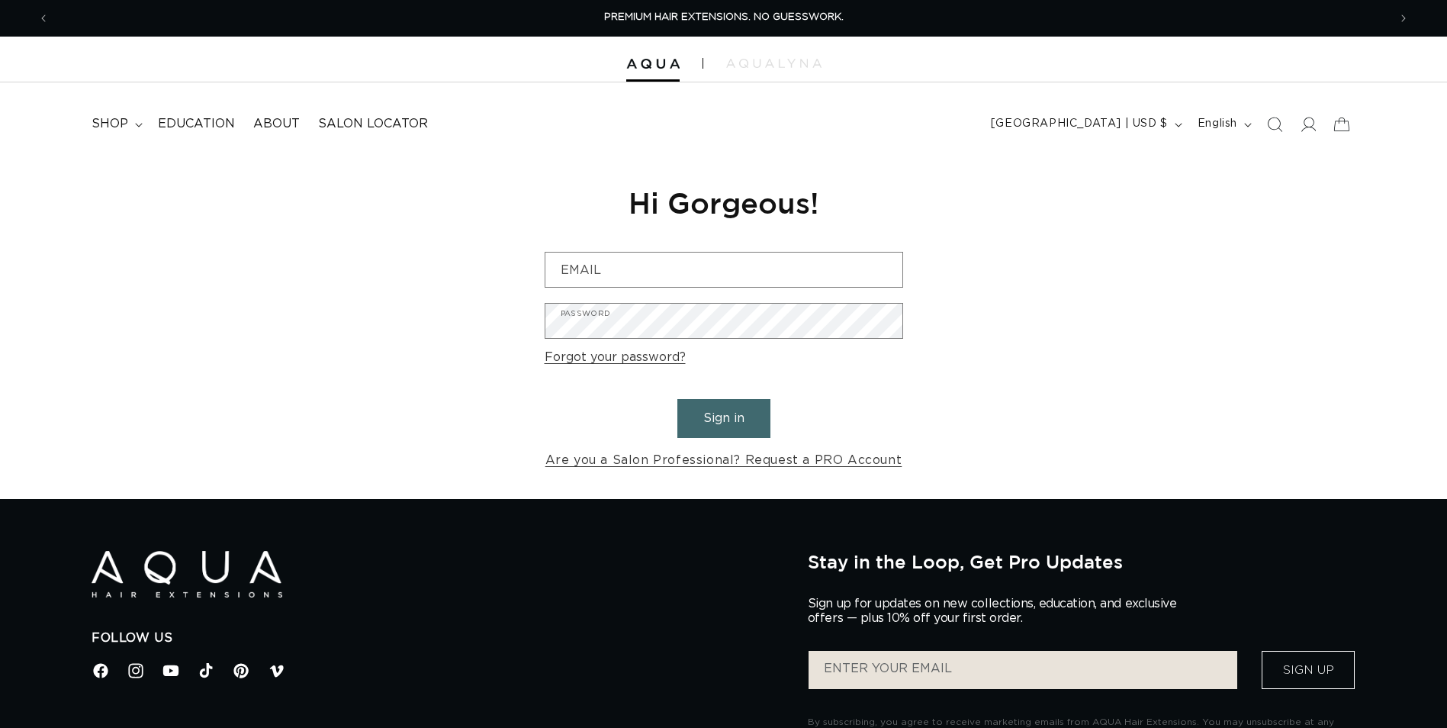  What do you see at coordinates (276, 124) in the screenshot?
I see `span: About` at bounding box center [276, 124].